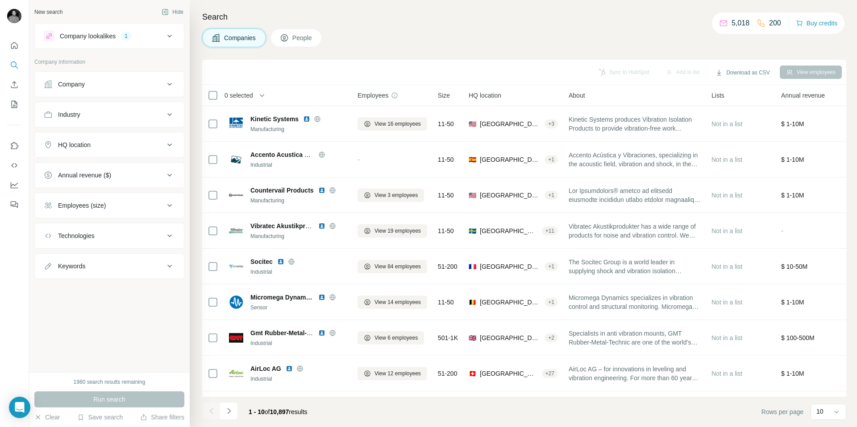 The height and width of the screenshot is (427, 857). Describe the element at coordinates (109, 266) in the screenshot. I see `button: Keywords` at that location.